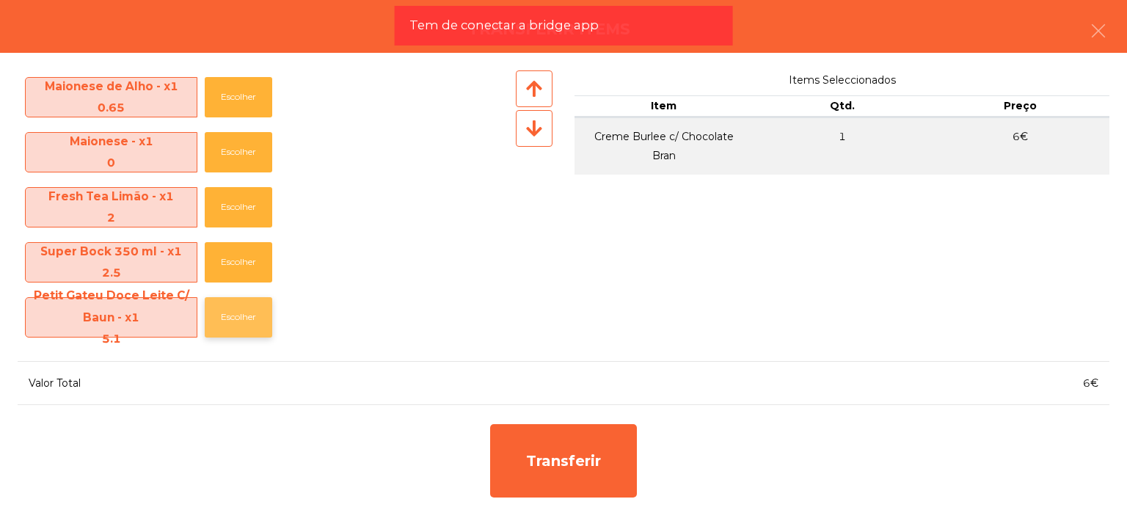 The width and height of the screenshot is (1127, 510). What do you see at coordinates (111, 162) in the screenshot?
I see `div: 0` at bounding box center [111, 162].